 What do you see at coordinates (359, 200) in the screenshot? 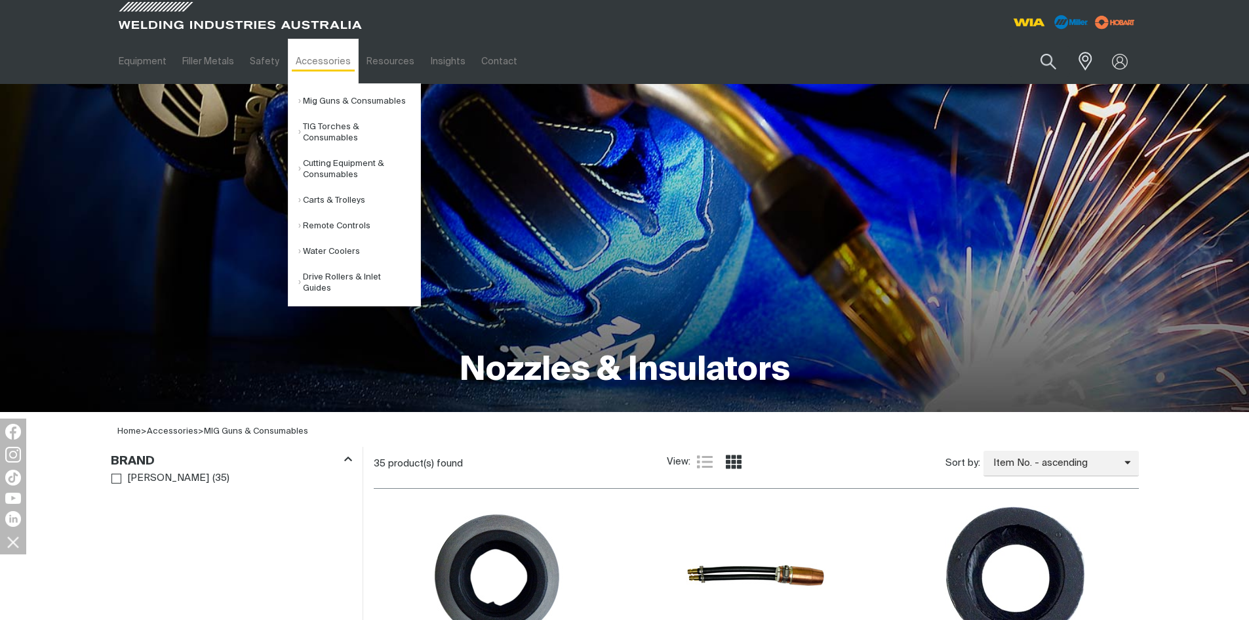
I see `a: Carts & Trolleys` at bounding box center [359, 200].